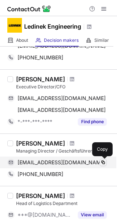 Image resolution: width=117 pixels, height=220 pixels. What do you see at coordinates (65, 87) in the screenshot?
I see `div: Executive Director/CFO` at bounding box center [65, 87].